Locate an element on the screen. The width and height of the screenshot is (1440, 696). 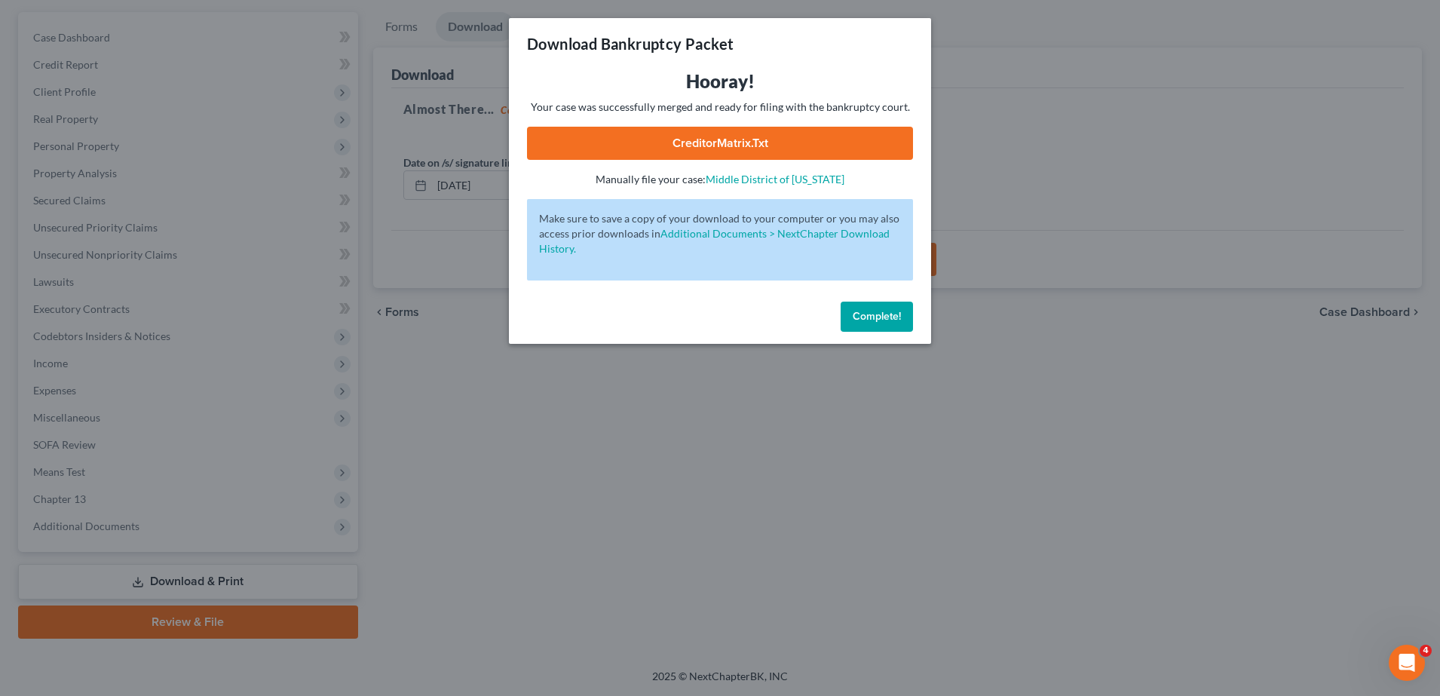
h3: Download Bankruptcy Packet is located at coordinates (630, 44).